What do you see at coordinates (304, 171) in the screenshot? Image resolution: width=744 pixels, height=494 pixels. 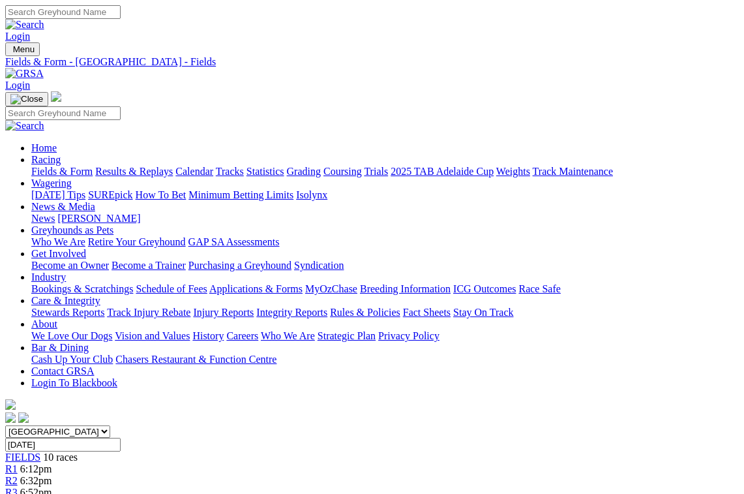 I see `a: Grading` at bounding box center [304, 171].